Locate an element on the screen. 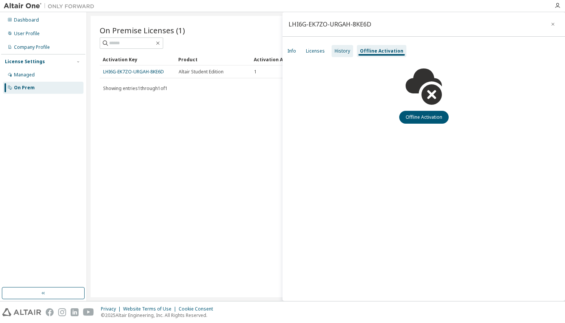  div: History is located at coordinates (342, 51).